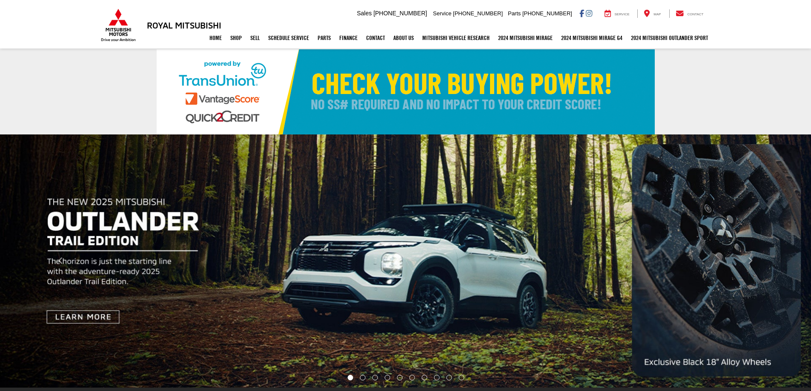 The width and height of the screenshot is (811, 391). What do you see at coordinates (404, 38) in the screenshot?
I see `a: About Us` at bounding box center [404, 38].